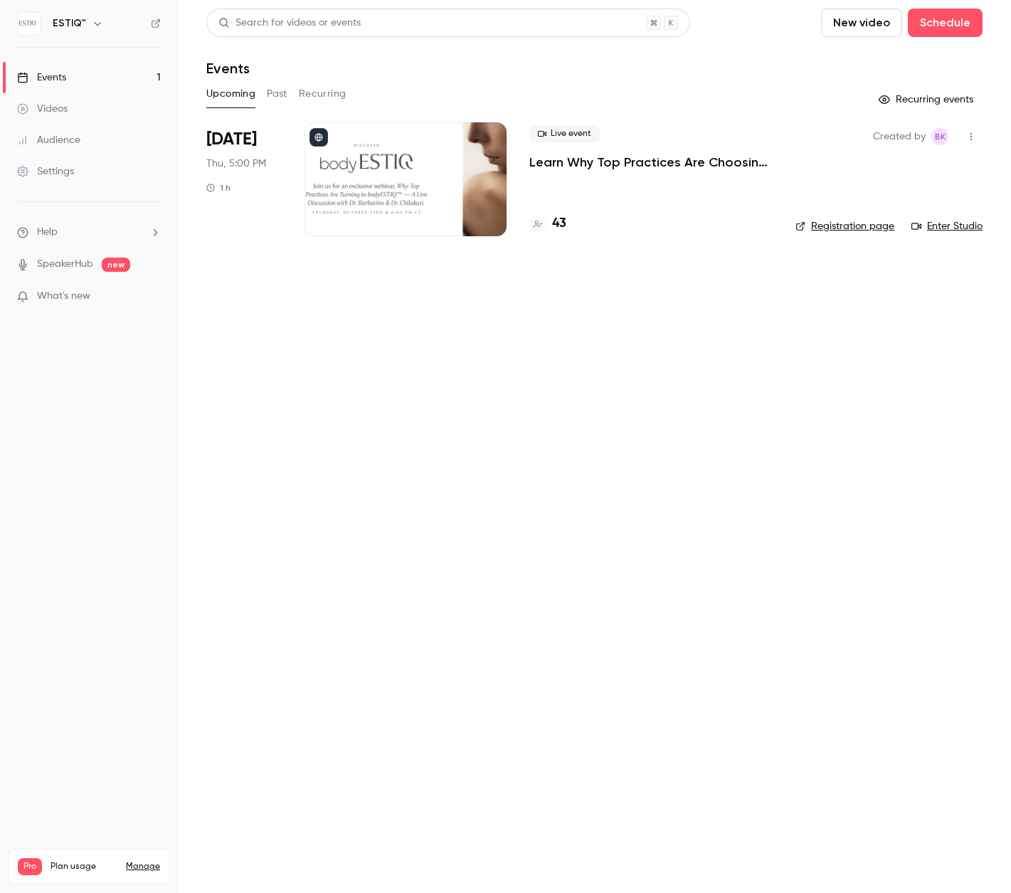  Describe the element at coordinates (29, 23) in the screenshot. I see `img: ESTIQ™` at that location.